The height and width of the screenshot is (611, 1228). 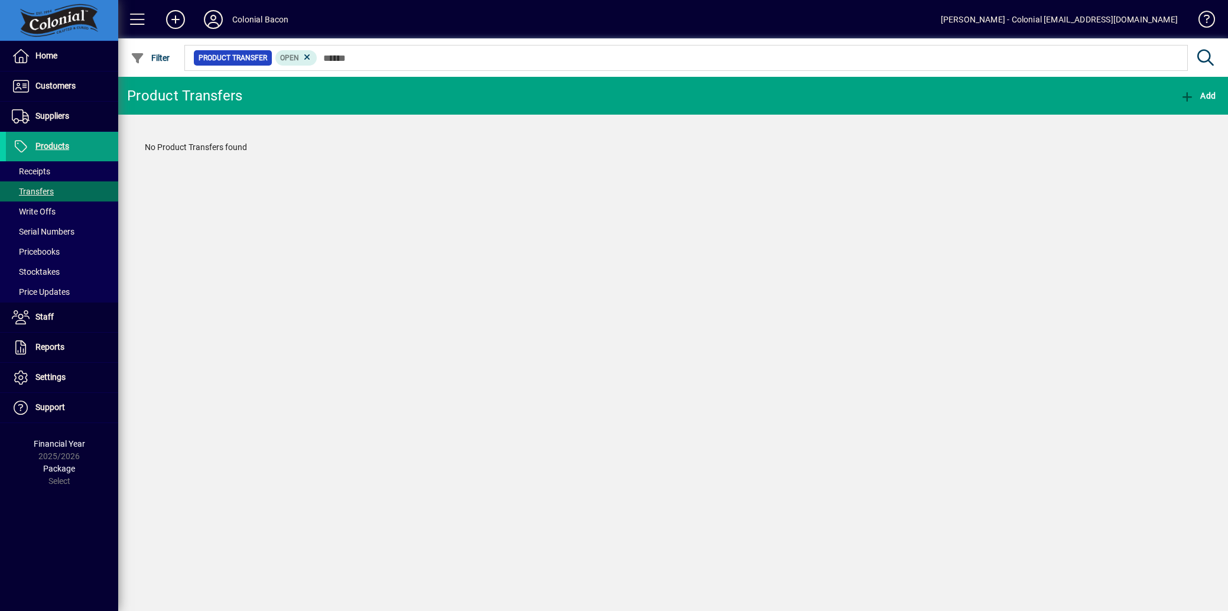 What do you see at coordinates (34, 212) in the screenshot?
I see `span: Write Offs` at bounding box center [34, 212].